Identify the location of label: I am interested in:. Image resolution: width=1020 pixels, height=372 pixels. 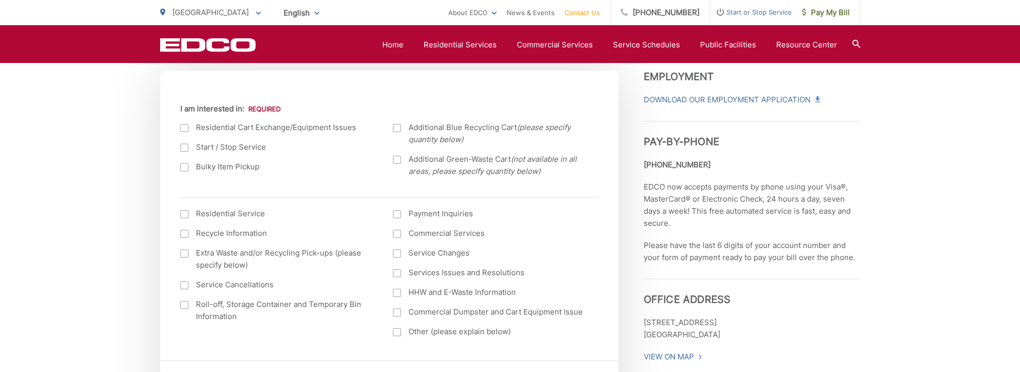
(230, 109).